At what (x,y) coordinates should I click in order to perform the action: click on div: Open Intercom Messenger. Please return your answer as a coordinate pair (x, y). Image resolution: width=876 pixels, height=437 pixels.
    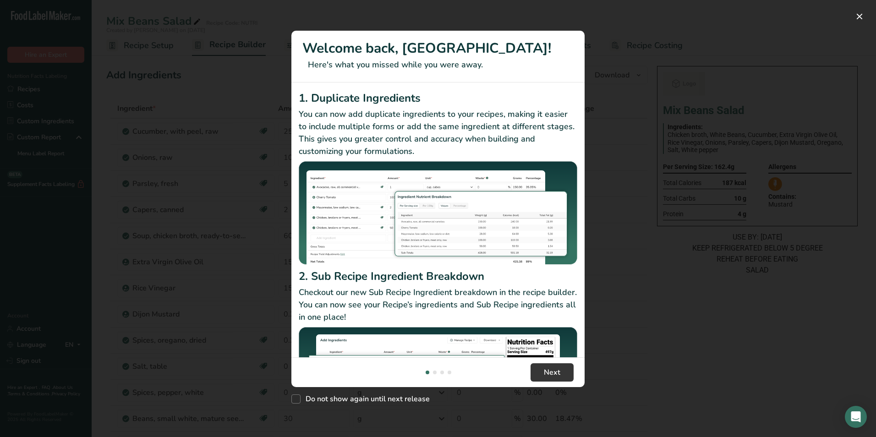
    Looking at the image, I should click on (856, 417).